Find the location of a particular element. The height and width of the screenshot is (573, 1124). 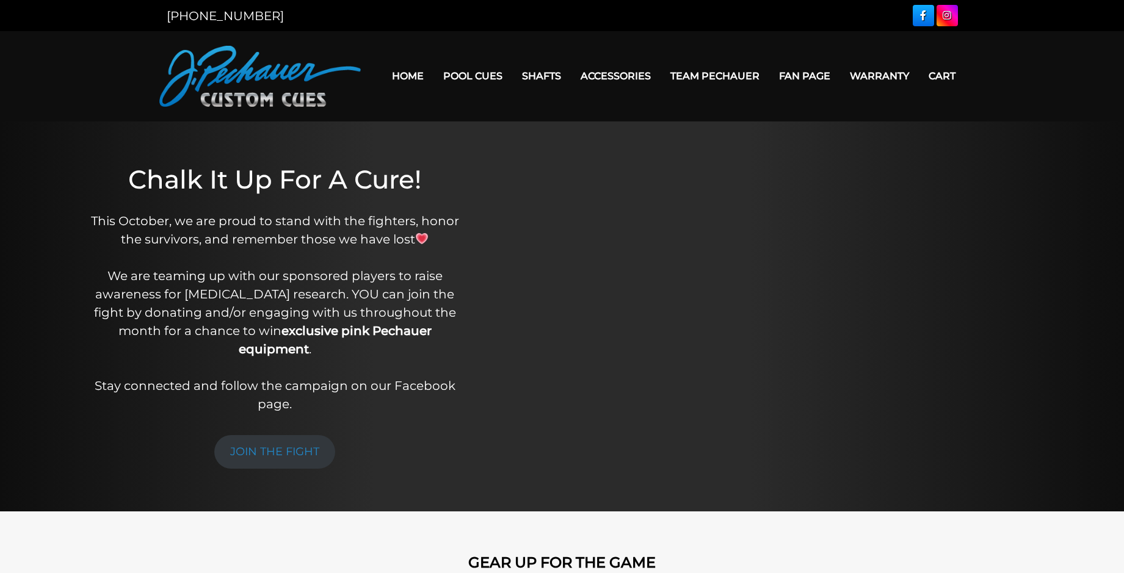

strong: exclusive pink Pechauer equipment is located at coordinates (335, 340).